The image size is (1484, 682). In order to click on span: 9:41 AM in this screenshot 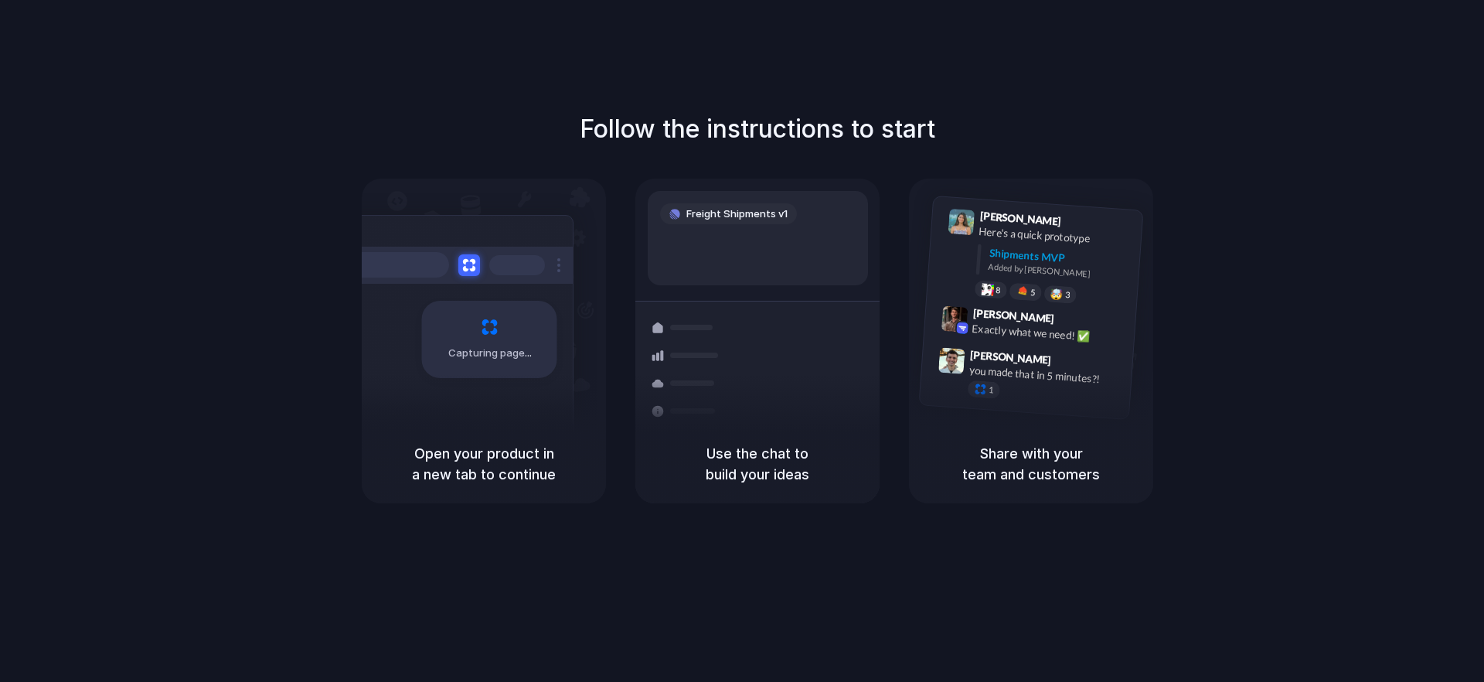, I will do `click(1081, 224)`.